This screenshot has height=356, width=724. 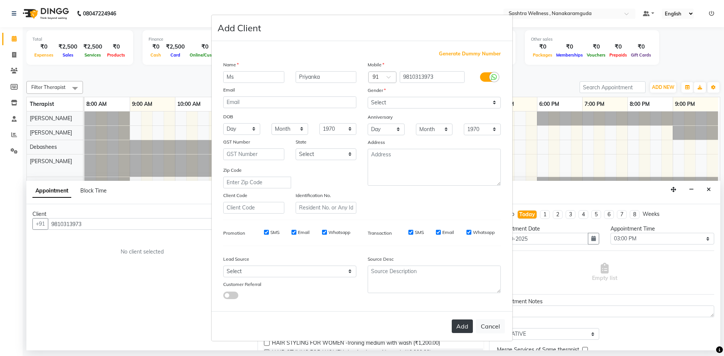 I want to click on label: Mobile, so click(x=376, y=65).